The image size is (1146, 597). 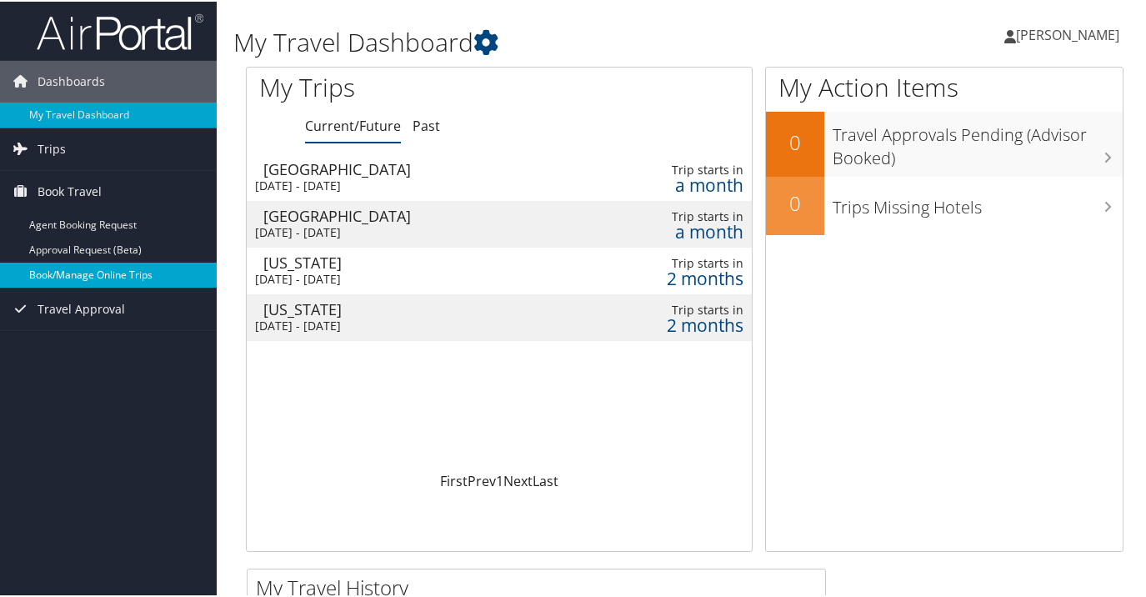 What do you see at coordinates (545, 479) in the screenshot?
I see `a: Last` at bounding box center [545, 479].